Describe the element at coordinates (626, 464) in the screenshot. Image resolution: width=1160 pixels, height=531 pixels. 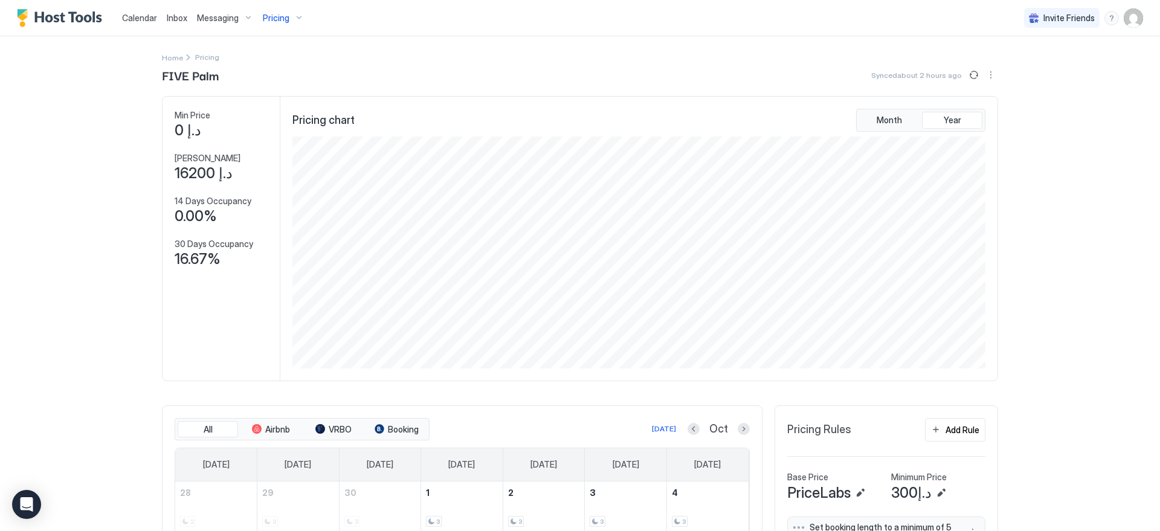
I see `a: Friday` at that location.